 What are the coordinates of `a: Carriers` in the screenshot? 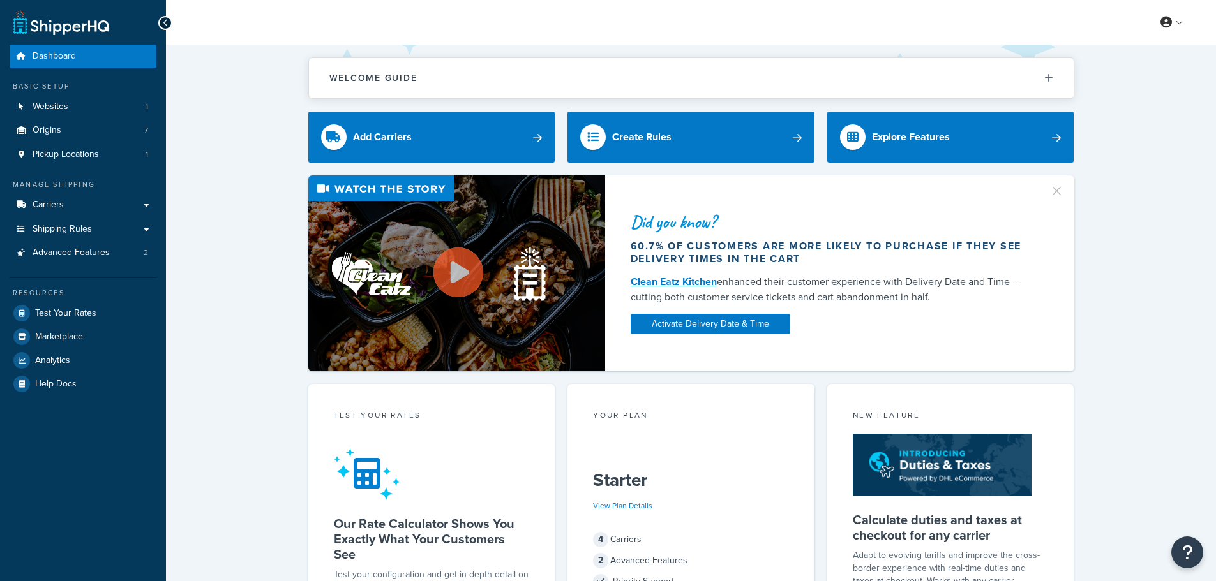 It's located at (83, 205).